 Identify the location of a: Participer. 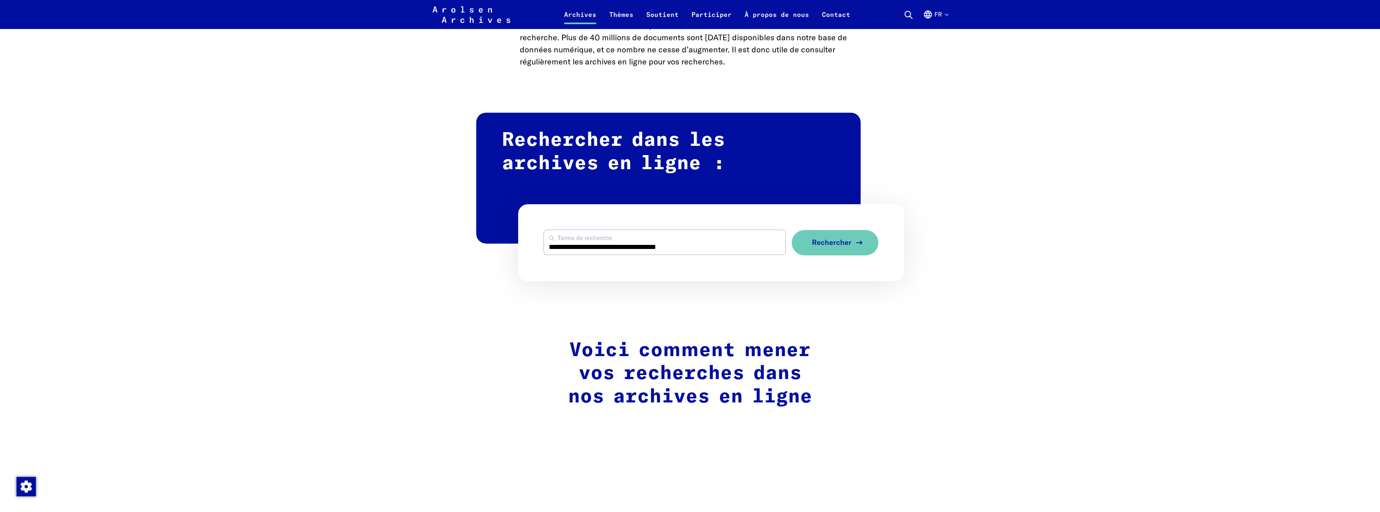
(711, 19).